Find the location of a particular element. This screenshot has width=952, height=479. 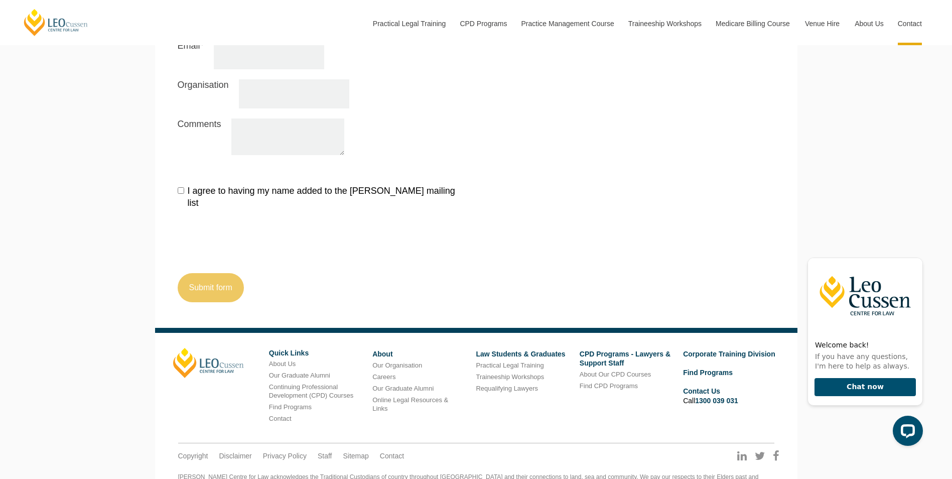

a: About Our CPD Courses is located at coordinates (615, 374).